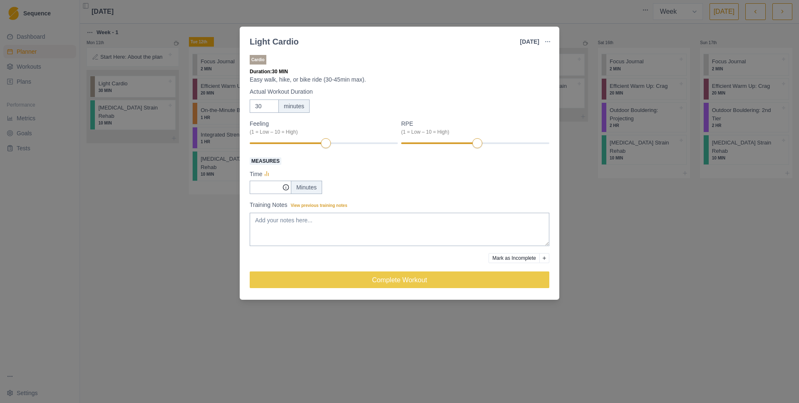 This screenshot has width=799, height=403. I want to click on p: Cardio, so click(258, 60).